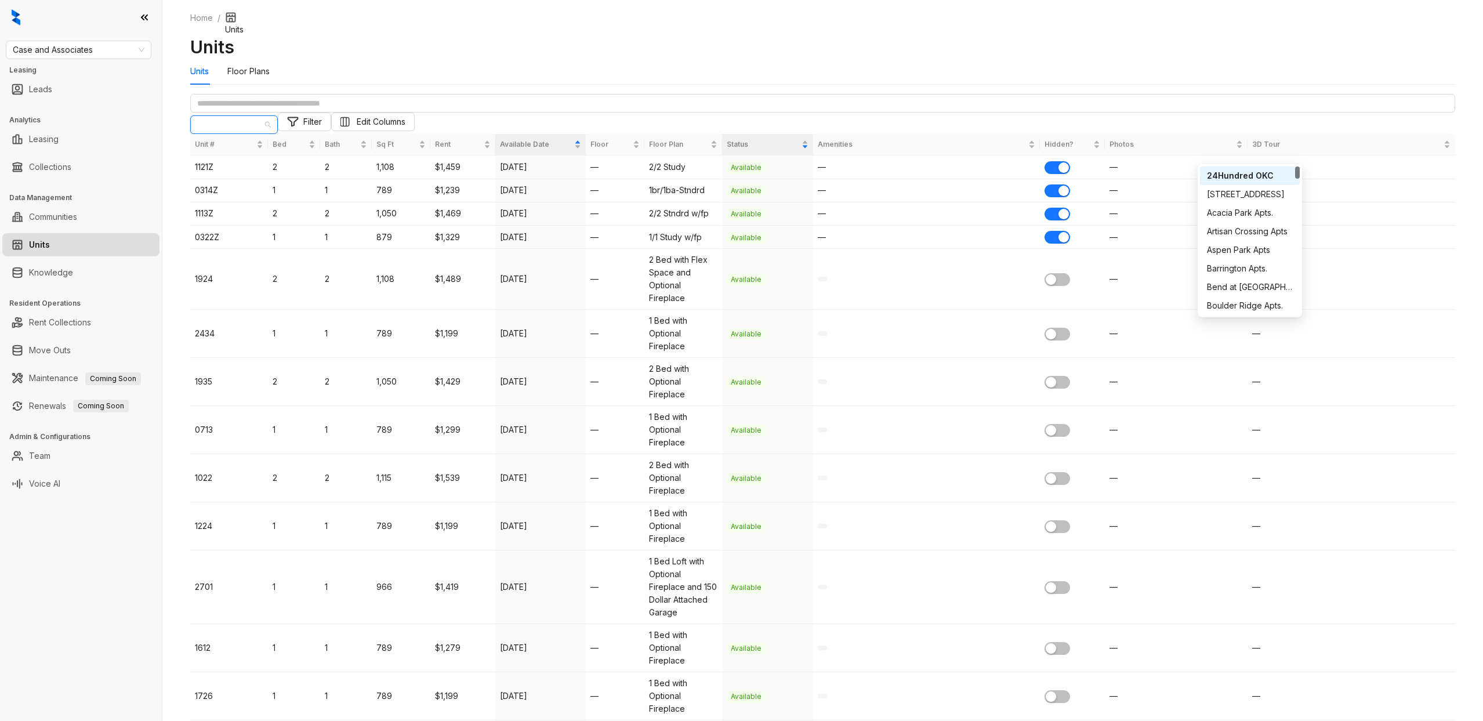 The width and height of the screenshot is (1483, 721). Describe the element at coordinates (81, 456) in the screenshot. I see `li: Team` at that location.